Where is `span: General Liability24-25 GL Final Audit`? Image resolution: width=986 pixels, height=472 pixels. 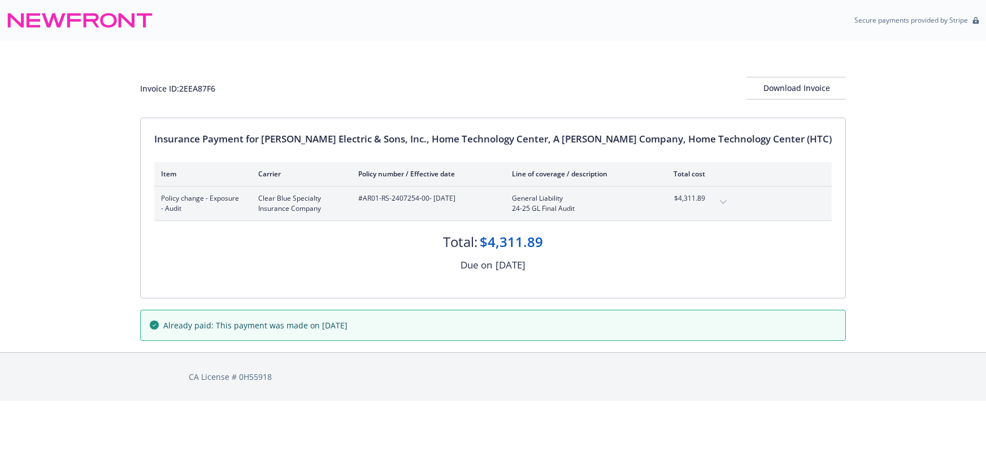
span: General Liability24-25 GL Final Audit is located at coordinates (578, 203).